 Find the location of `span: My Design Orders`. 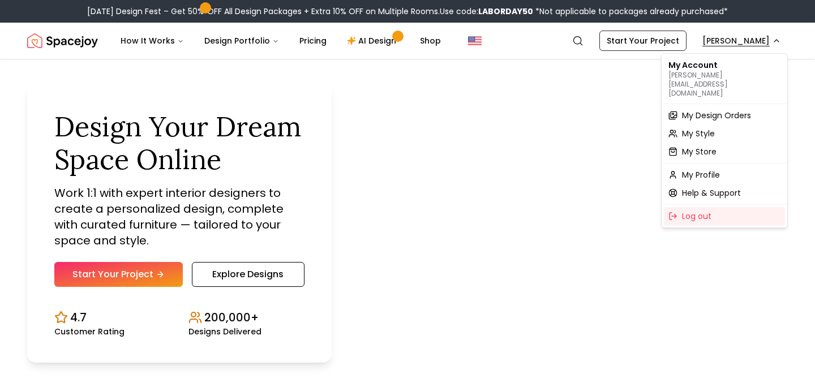

span: My Design Orders is located at coordinates (716, 115).